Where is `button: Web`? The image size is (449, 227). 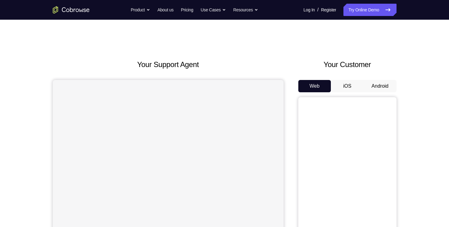 button: Web is located at coordinates (315, 86).